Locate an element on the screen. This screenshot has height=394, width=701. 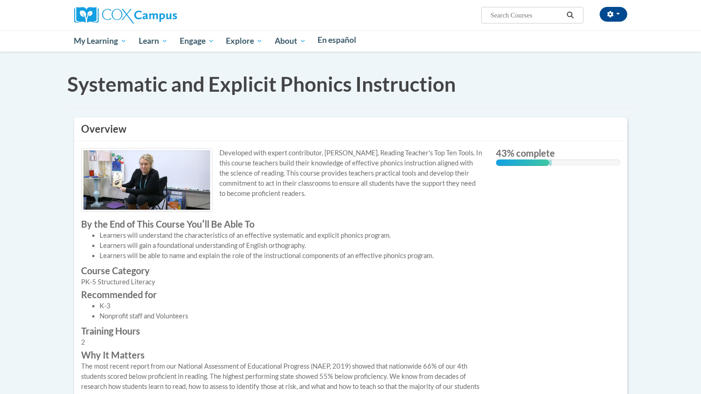
span: About is located at coordinates (290, 41).